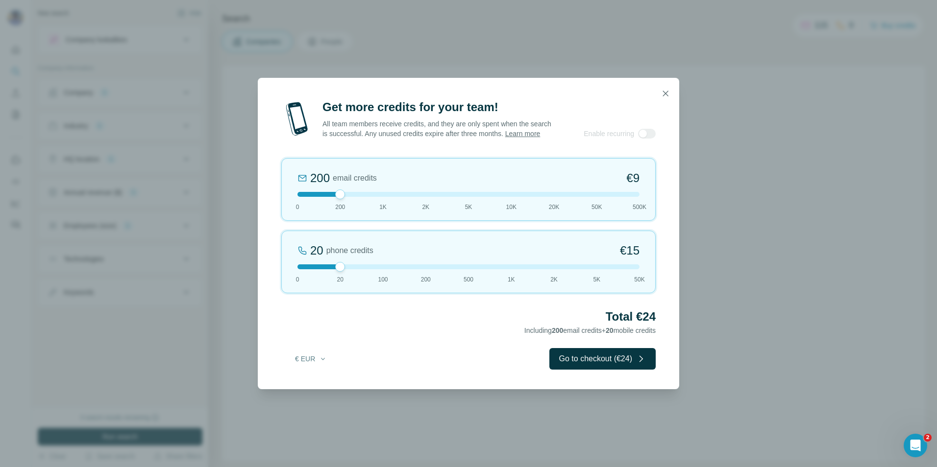 This screenshot has height=467, width=937. Describe the element at coordinates (311, 359) in the screenshot. I see `button: € EUR` at that location.